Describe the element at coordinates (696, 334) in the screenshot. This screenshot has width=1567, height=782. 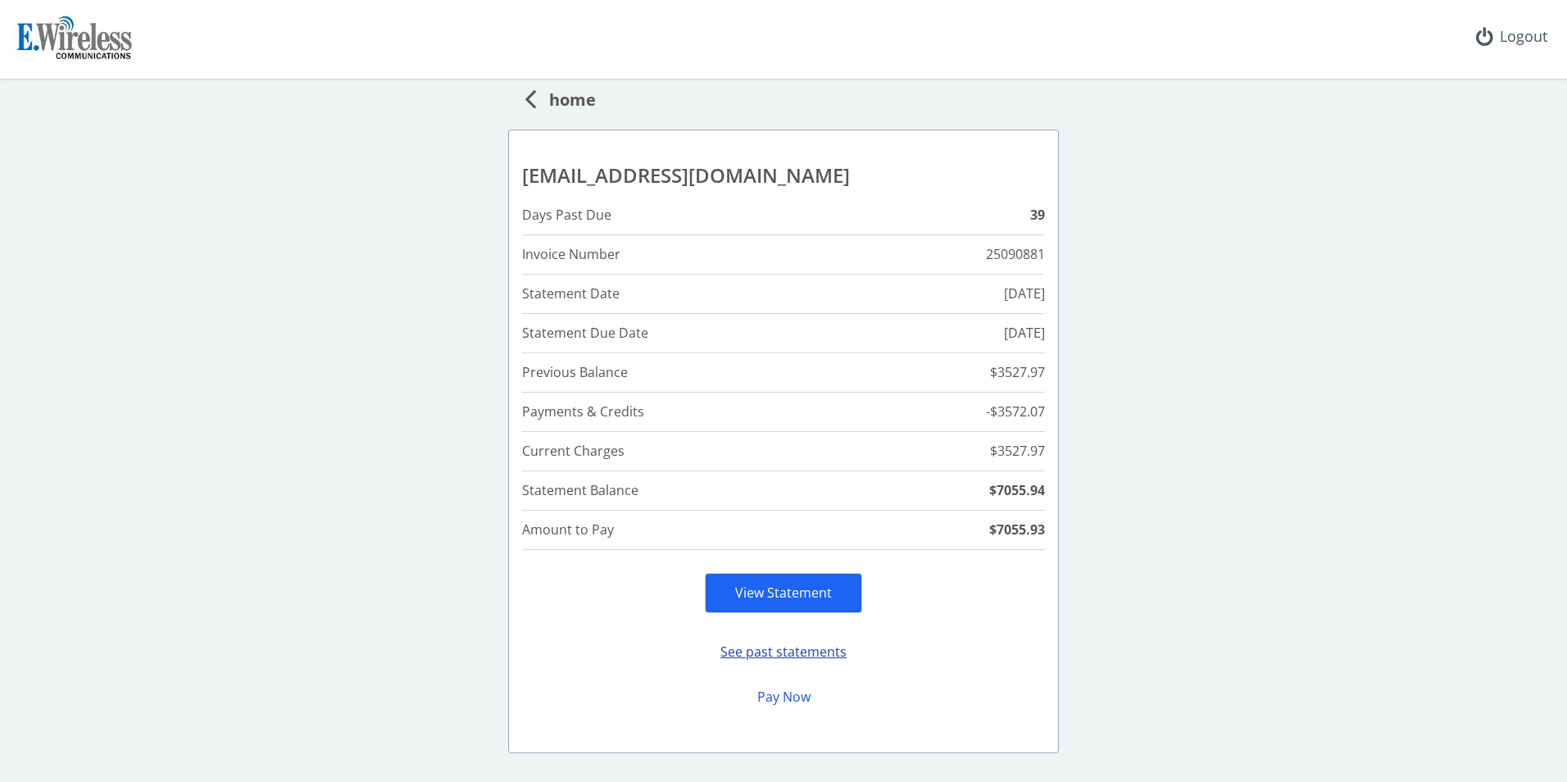
I see `td: Statement Due Date` at that location.